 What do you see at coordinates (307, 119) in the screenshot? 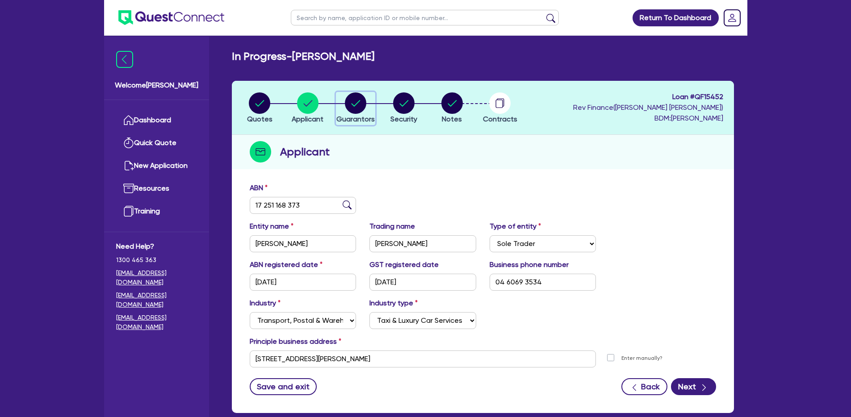
I see `span: Applicant` at bounding box center [307, 119].